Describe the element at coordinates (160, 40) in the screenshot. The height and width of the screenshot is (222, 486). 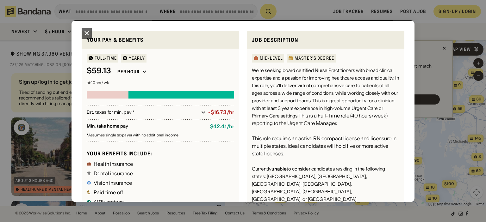
I see `div: Your pay & benefits` at that location.